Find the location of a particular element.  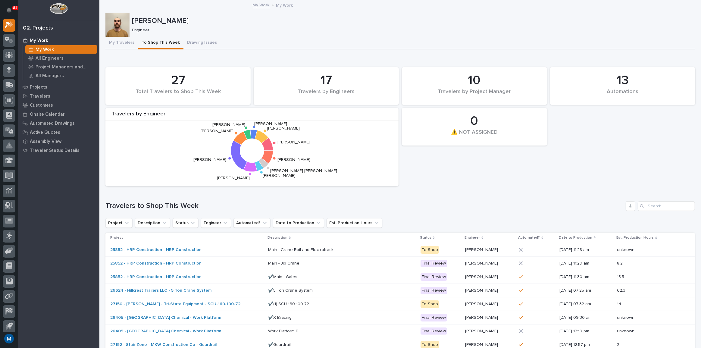

button: Engineer is located at coordinates (216, 223).